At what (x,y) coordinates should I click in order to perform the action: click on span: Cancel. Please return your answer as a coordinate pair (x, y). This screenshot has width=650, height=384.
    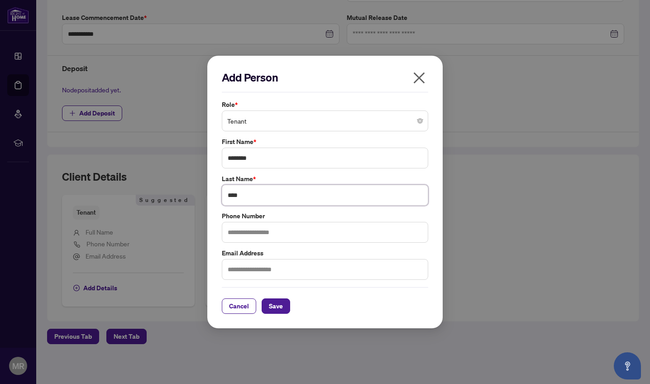
    Looking at the image, I should click on (239, 306).